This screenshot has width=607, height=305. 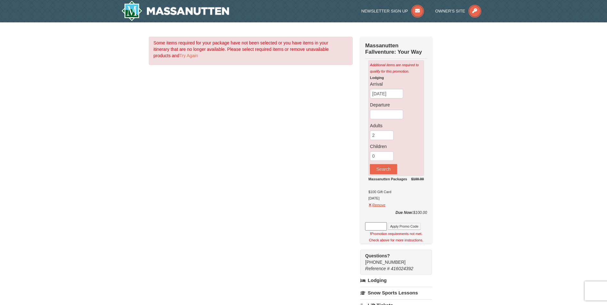 What do you see at coordinates (175, 11) in the screenshot?
I see `img: Massanutten Resort Logo` at bounding box center [175, 11].